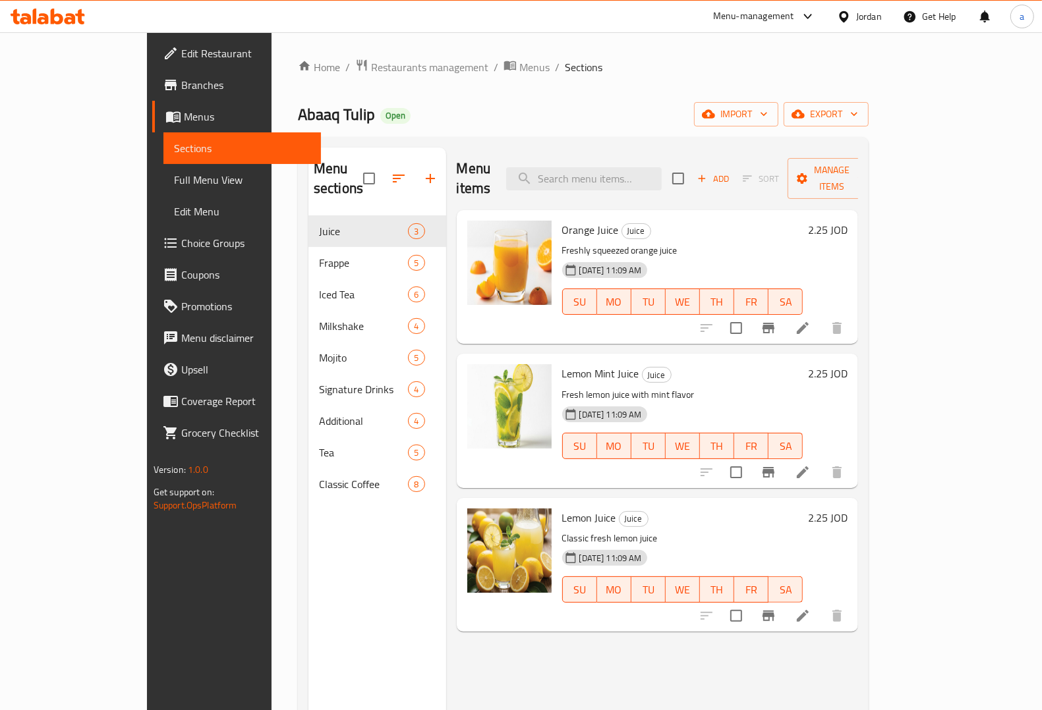  What do you see at coordinates (237, 370) in the screenshot?
I see `a: Upsell` at bounding box center [237, 370].